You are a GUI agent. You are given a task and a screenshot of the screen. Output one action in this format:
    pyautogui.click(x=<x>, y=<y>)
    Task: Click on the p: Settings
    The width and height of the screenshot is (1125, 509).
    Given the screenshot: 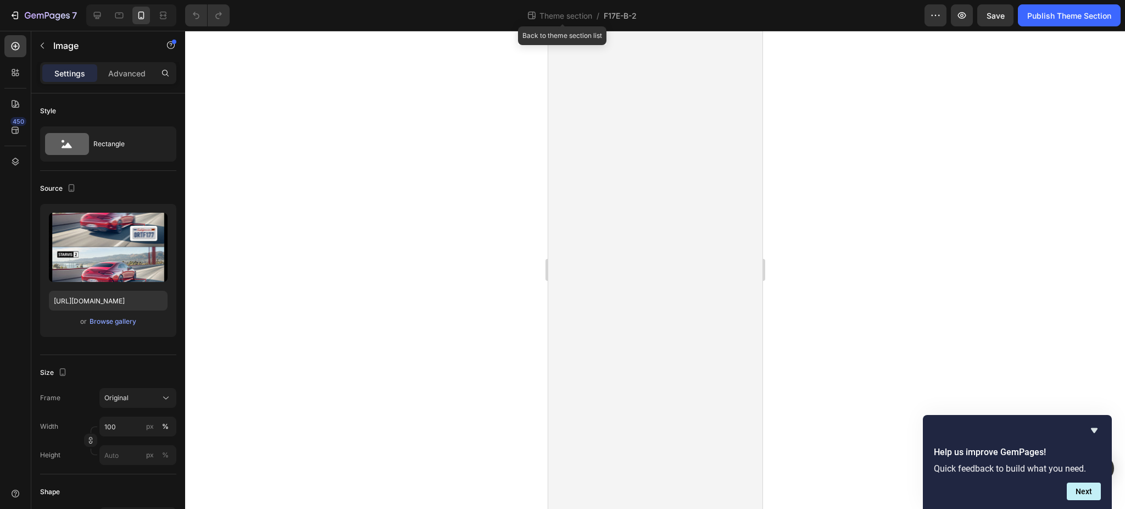 What is the action you would take?
    pyautogui.click(x=70, y=73)
    